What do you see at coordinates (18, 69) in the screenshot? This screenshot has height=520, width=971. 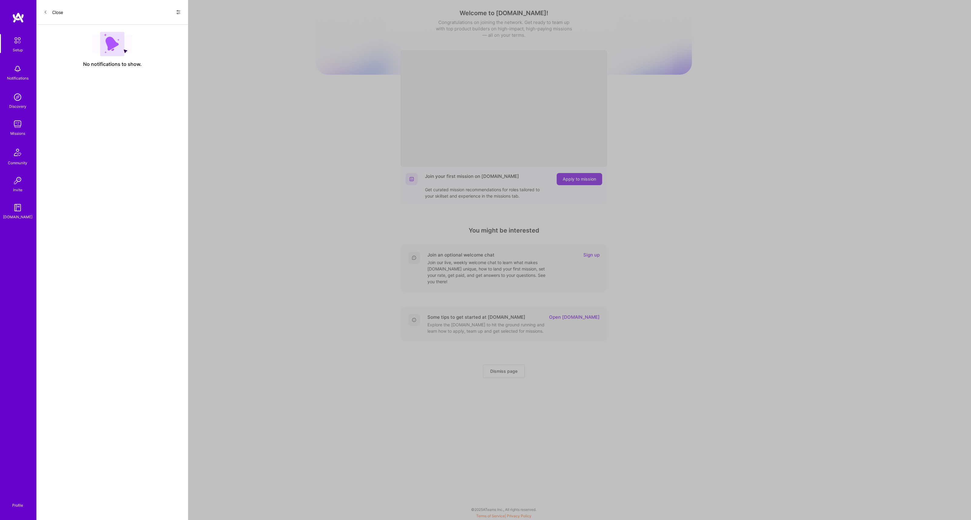 I see `img: bell` at bounding box center [18, 69].